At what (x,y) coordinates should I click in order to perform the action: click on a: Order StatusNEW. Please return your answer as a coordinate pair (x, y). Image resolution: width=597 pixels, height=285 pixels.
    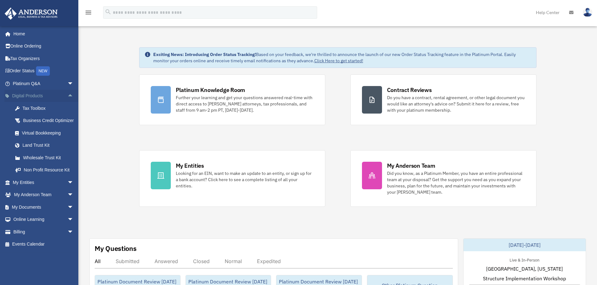
    Looking at the image, I should click on (44, 71).